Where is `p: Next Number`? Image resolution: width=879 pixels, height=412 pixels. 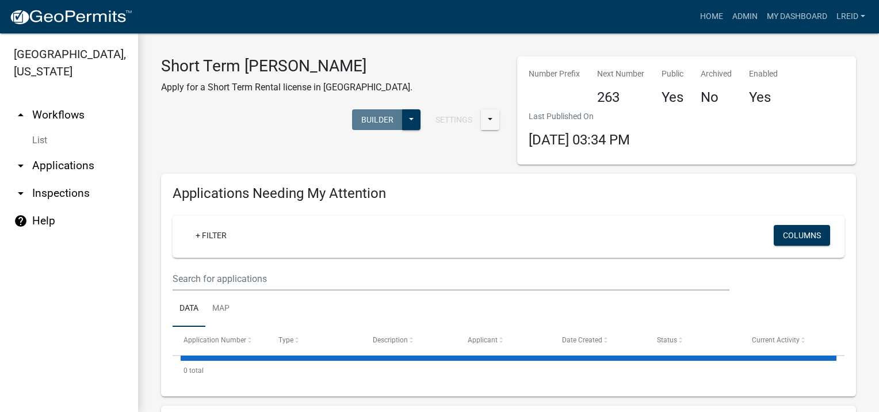
p: Next Number is located at coordinates (620, 74).